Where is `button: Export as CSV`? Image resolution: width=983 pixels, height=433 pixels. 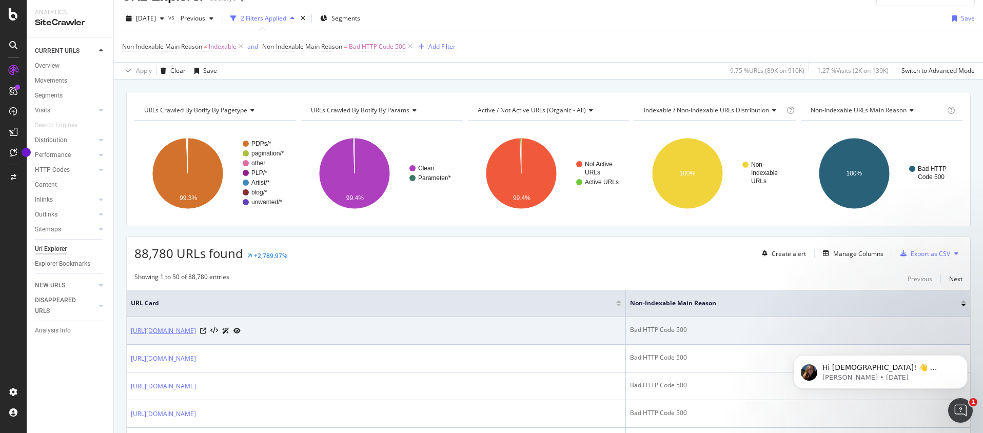
button: Export as CSV is located at coordinates (923, 253).